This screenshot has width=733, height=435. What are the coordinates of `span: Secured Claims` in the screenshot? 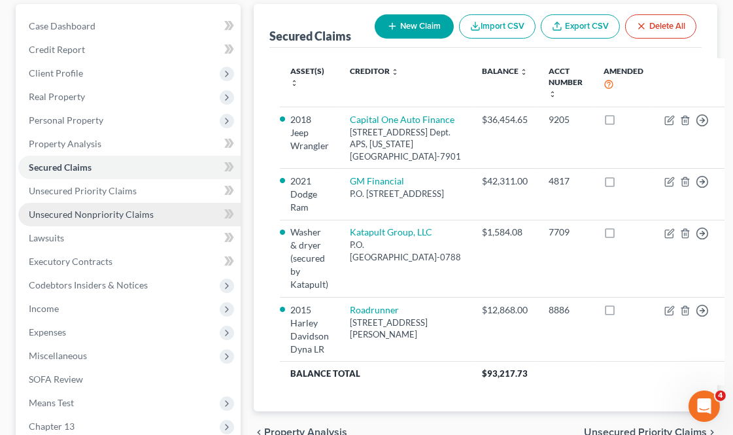 It's located at (60, 167).